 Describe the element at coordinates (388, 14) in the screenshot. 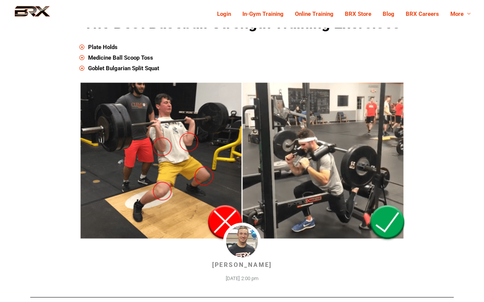

I see `a: Blog` at that location.